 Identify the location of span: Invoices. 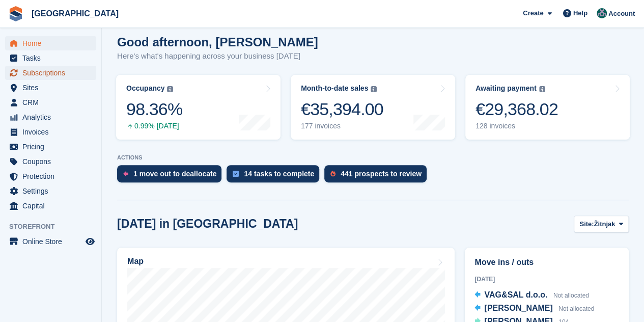
(53, 132).